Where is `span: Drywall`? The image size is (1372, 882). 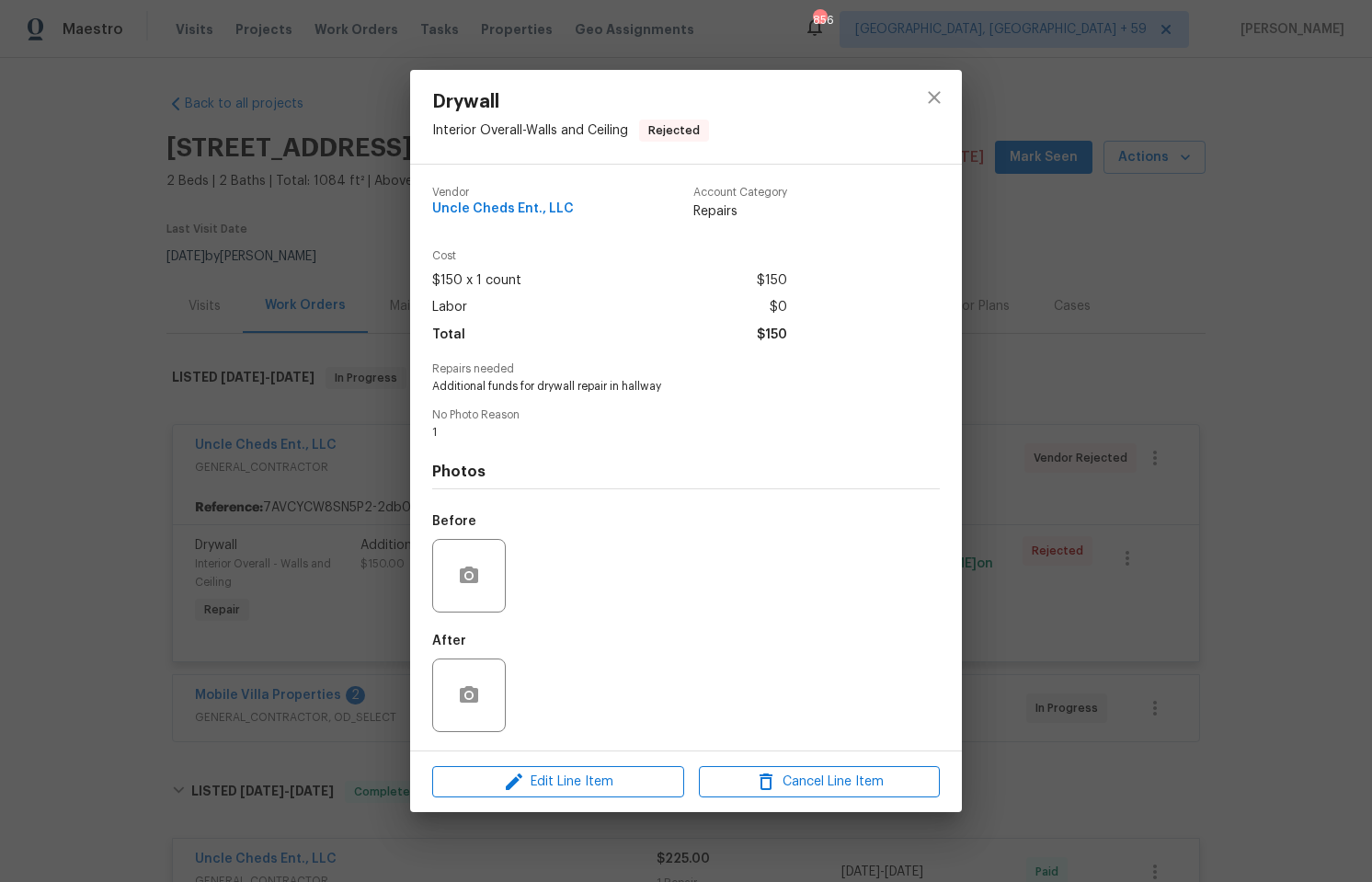 span: Drywall is located at coordinates (570, 102).